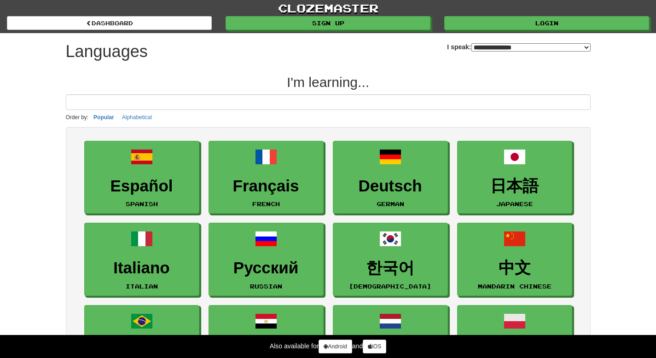 The image size is (656, 358). What do you see at coordinates (107, 52) in the screenshot?
I see `h1: Languages` at bounding box center [107, 52].